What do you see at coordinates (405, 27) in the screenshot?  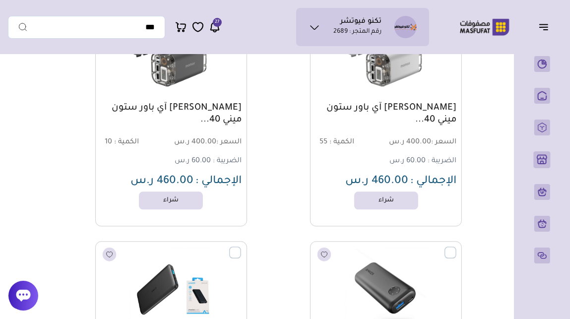 I see `img: تكنو فيوتشر` at bounding box center [405, 27].